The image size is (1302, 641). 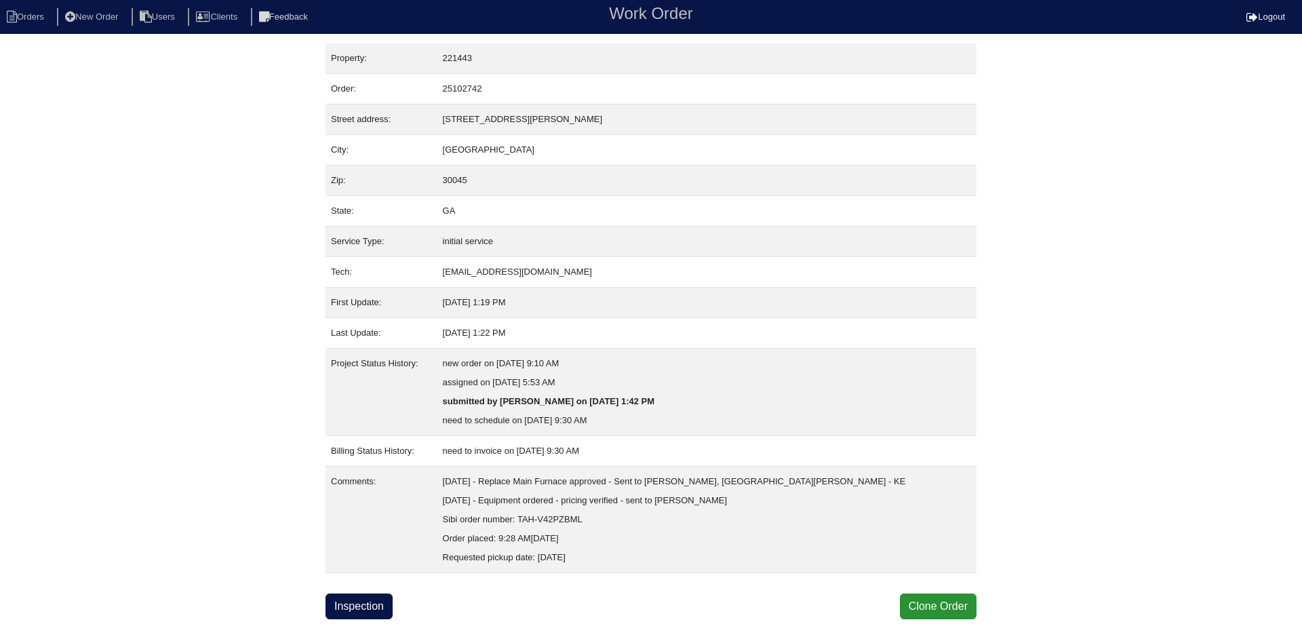 What do you see at coordinates (381, 392) in the screenshot?
I see `td: Project Status History:` at bounding box center [381, 392].